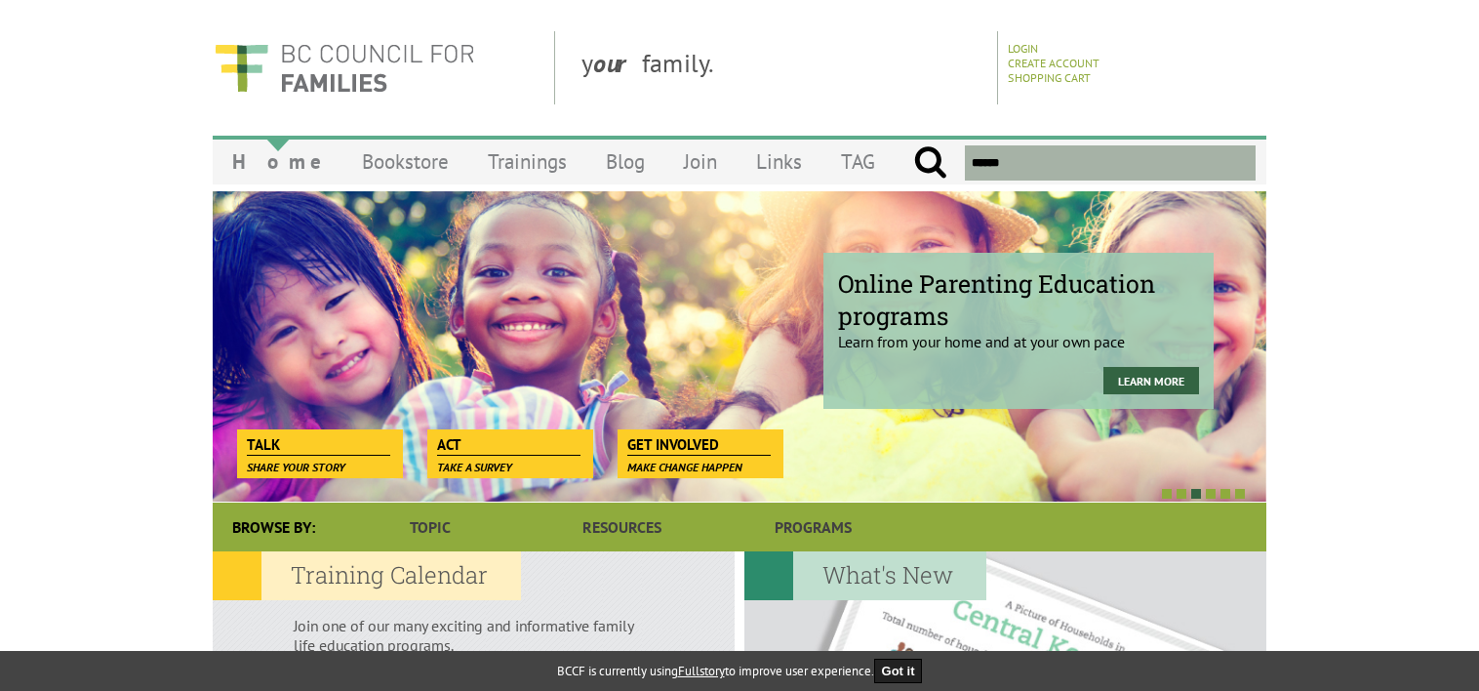  I want to click on a: Create Account, so click(1053, 62).